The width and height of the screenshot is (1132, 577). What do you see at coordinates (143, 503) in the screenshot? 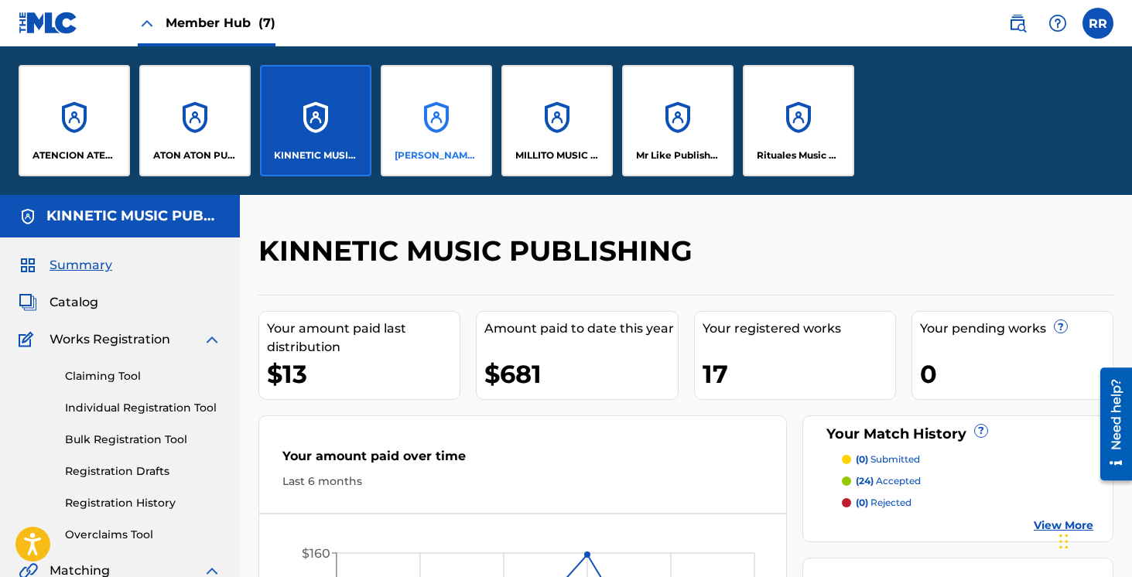
I see `a: Registration History` at bounding box center [143, 503].